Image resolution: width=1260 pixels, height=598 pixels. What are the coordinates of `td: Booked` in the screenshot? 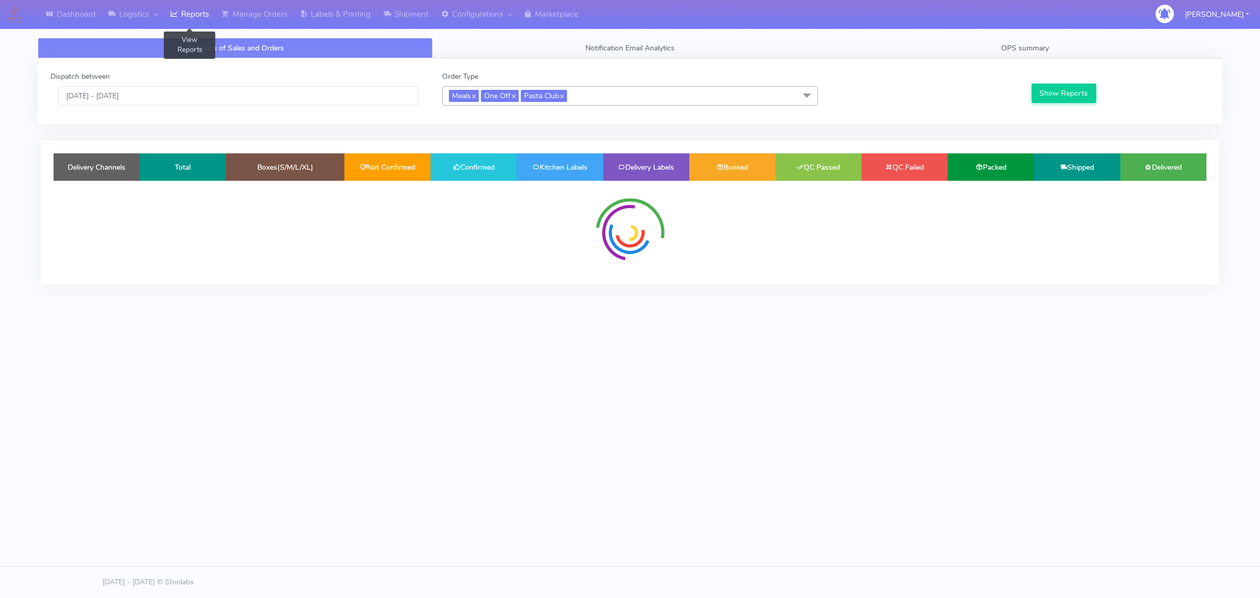 It's located at (733, 167).